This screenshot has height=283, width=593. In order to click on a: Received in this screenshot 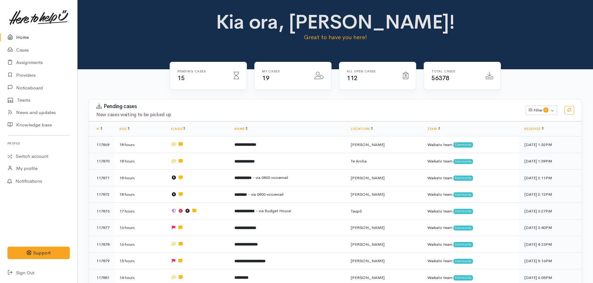, I will do `click(534, 128)`.